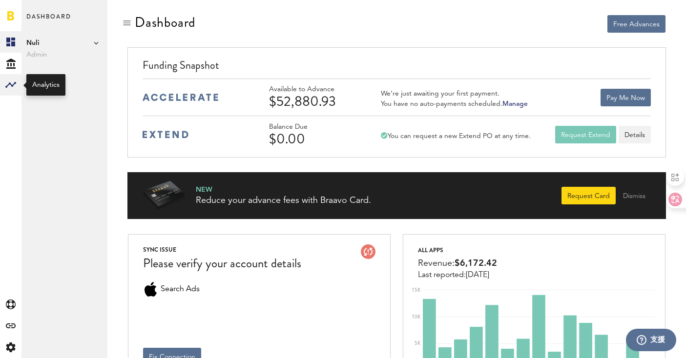 The image size is (686, 358). What do you see at coordinates (515, 104) in the screenshot?
I see `a: Manage` at bounding box center [515, 104].